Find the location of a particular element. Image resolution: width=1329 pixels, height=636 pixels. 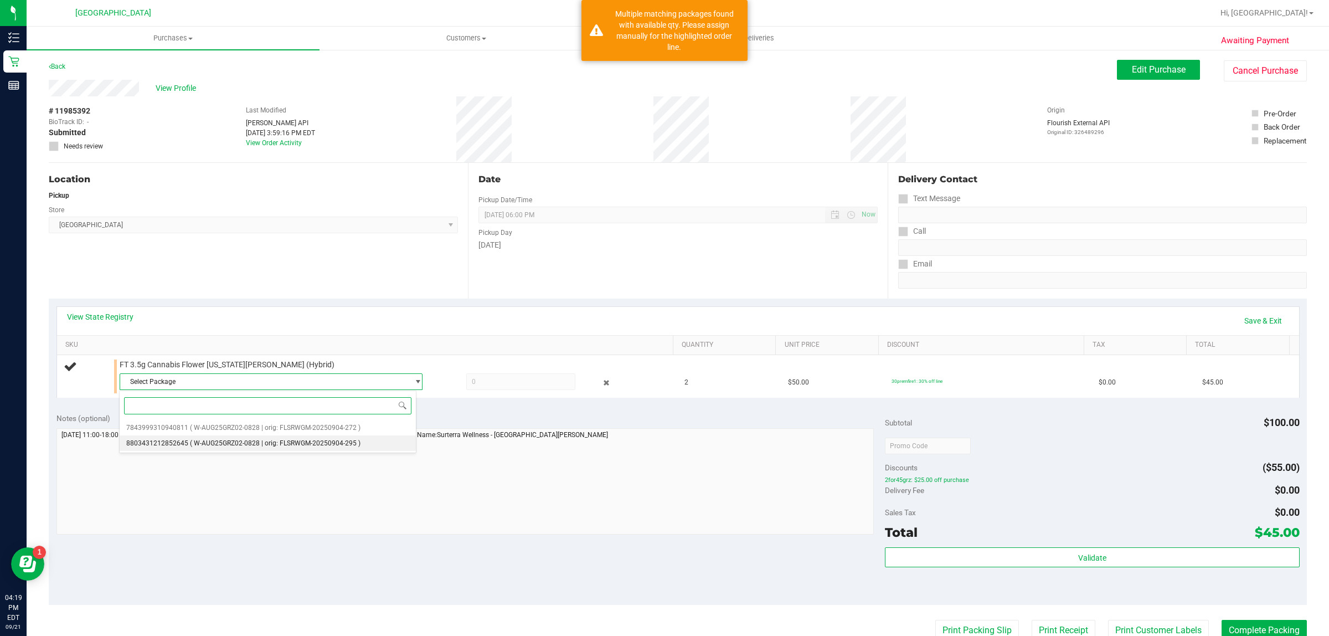

label: Pickup Date/Time is located at coordinates (505, 200).